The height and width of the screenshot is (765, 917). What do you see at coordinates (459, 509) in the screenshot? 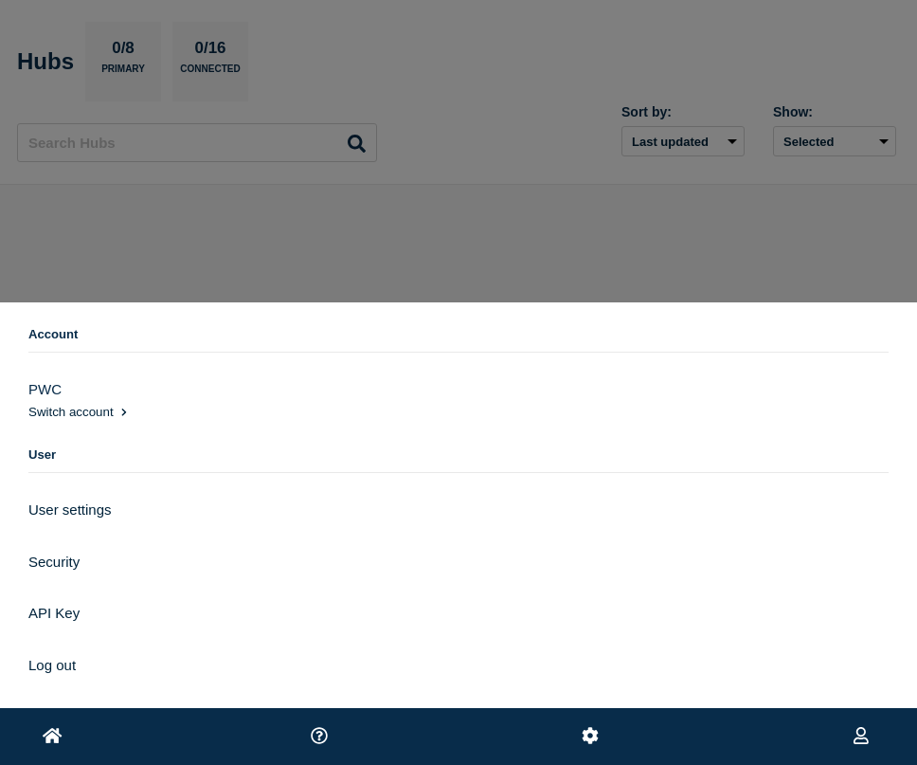
I see `a: User settings` at bounding box center [459, 509].